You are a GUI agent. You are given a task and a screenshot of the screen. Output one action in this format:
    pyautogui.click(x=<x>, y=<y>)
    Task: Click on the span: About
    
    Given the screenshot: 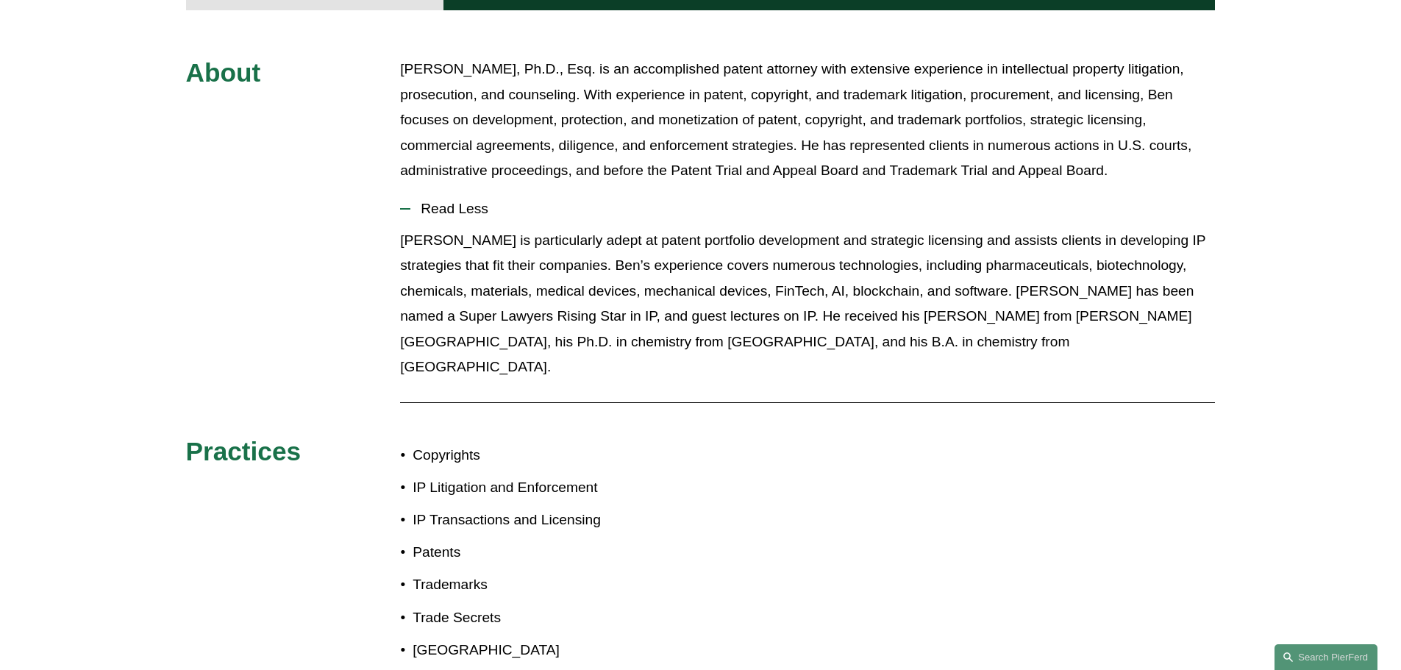 What is the action you would take?
    pyautogui.click(x=224, y=72)
    